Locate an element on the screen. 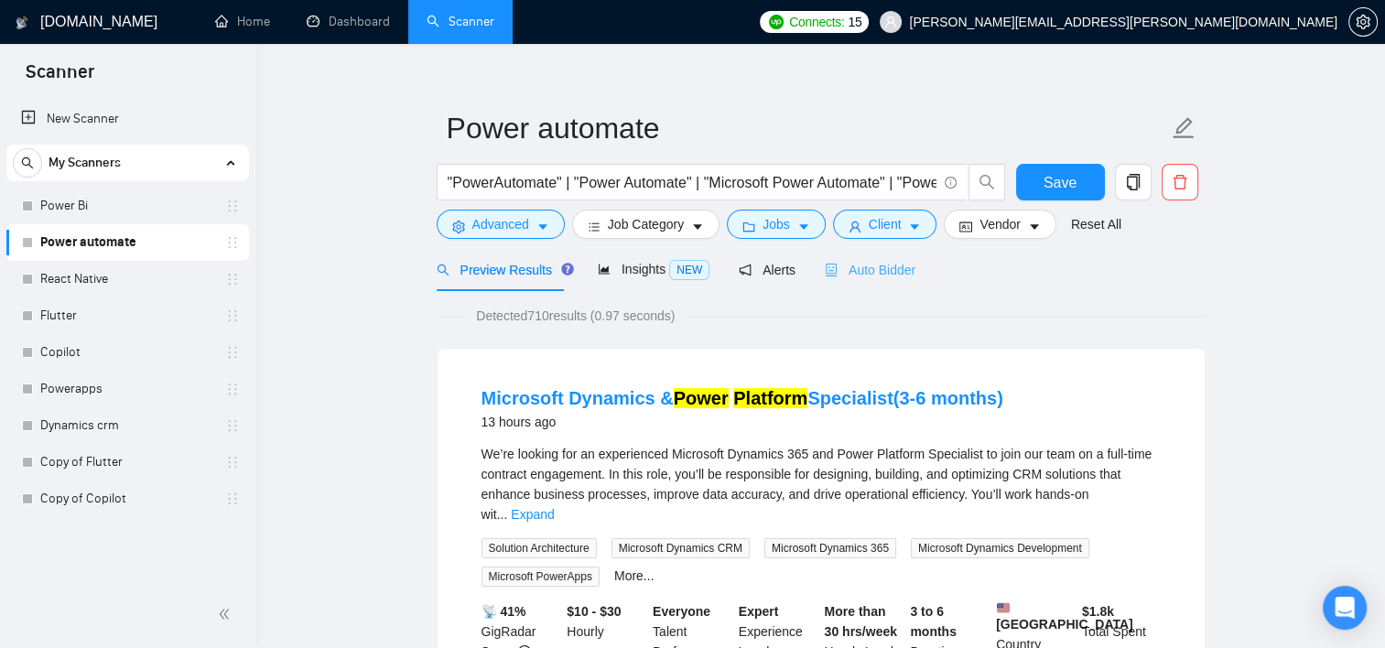 This screenshot has height=648, width=1385. span: Microsoft Dynamics Development is located at coordinates (1000, 548).